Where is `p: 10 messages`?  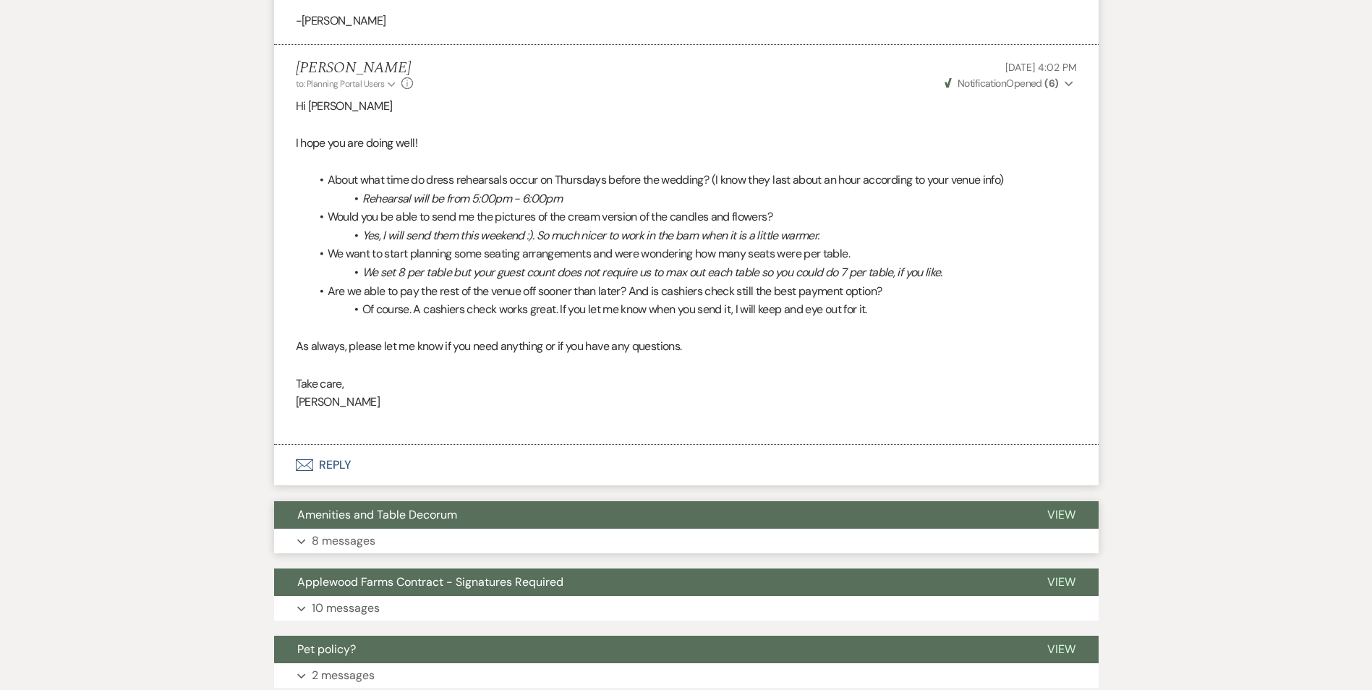
p: 10 messages is located at coordinates (346, 608).